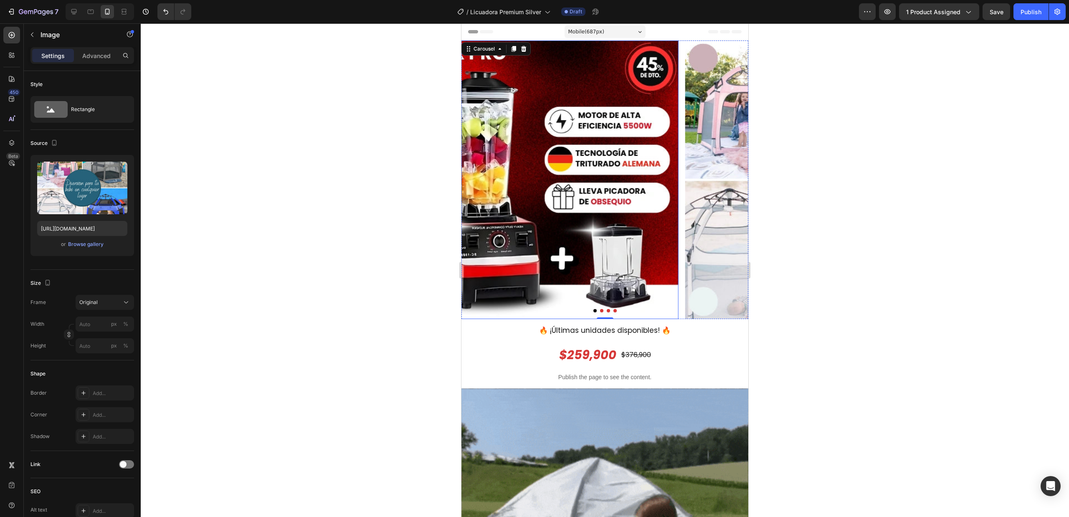 This screenshot has height=517, width=1069. I want to click on div: Shape, so click(38, 374).